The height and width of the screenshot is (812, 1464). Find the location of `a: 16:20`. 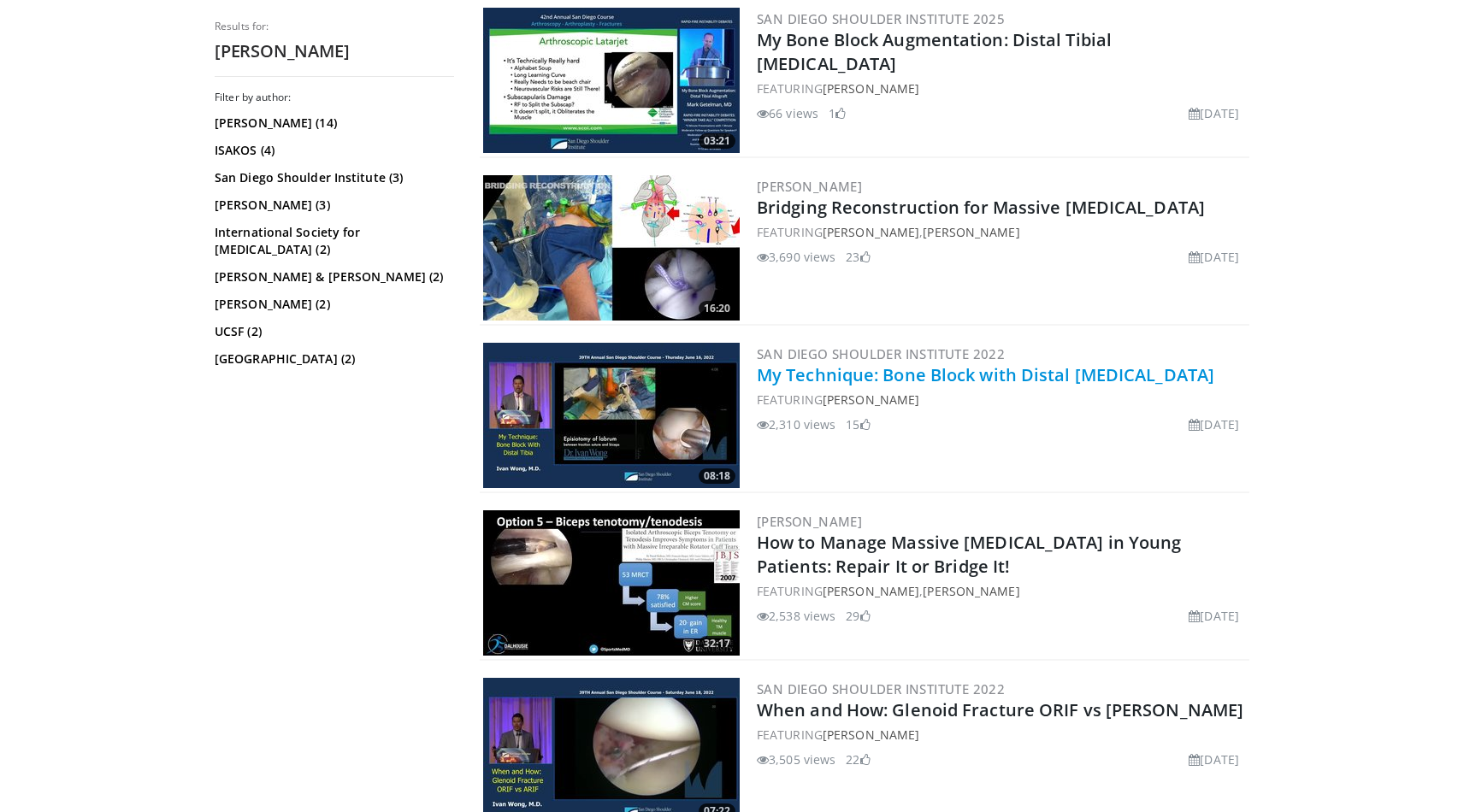

a: 16:20 is located at coordinates (612, 248).